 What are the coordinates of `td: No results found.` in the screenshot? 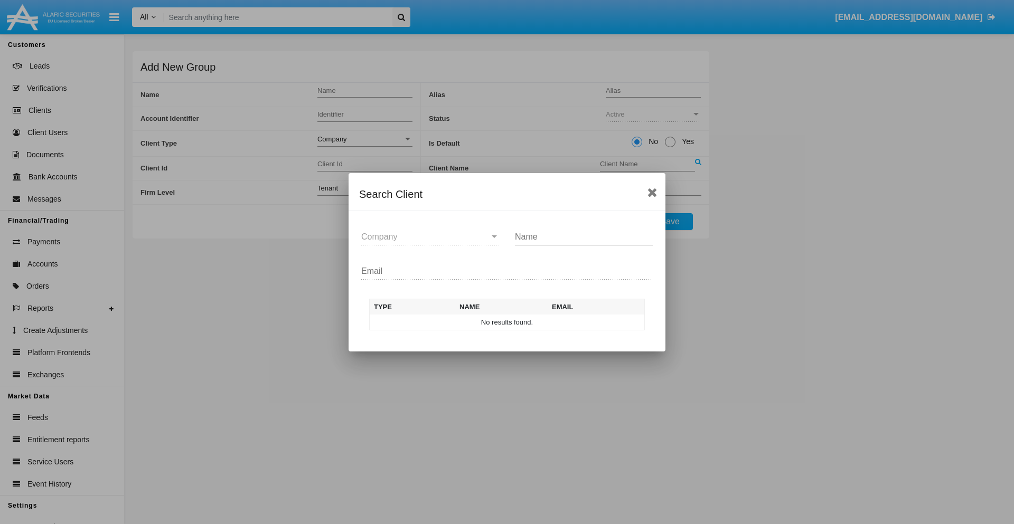 It's located at (507, 323).